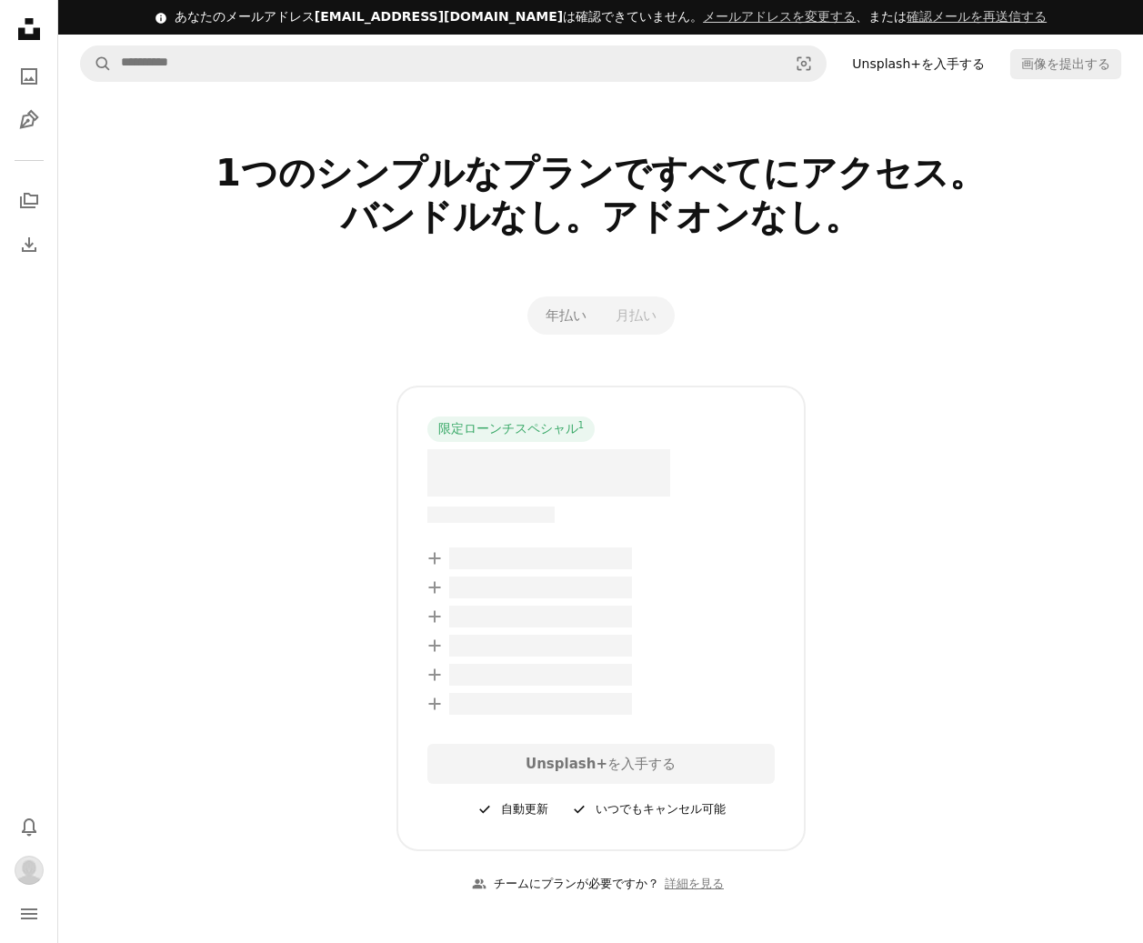  I want to click on button: Unsplashで検索する, so click(96, 64).